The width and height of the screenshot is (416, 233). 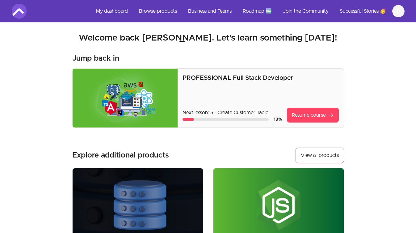 I want to click on a: View all products, so click(x=320, y=155).